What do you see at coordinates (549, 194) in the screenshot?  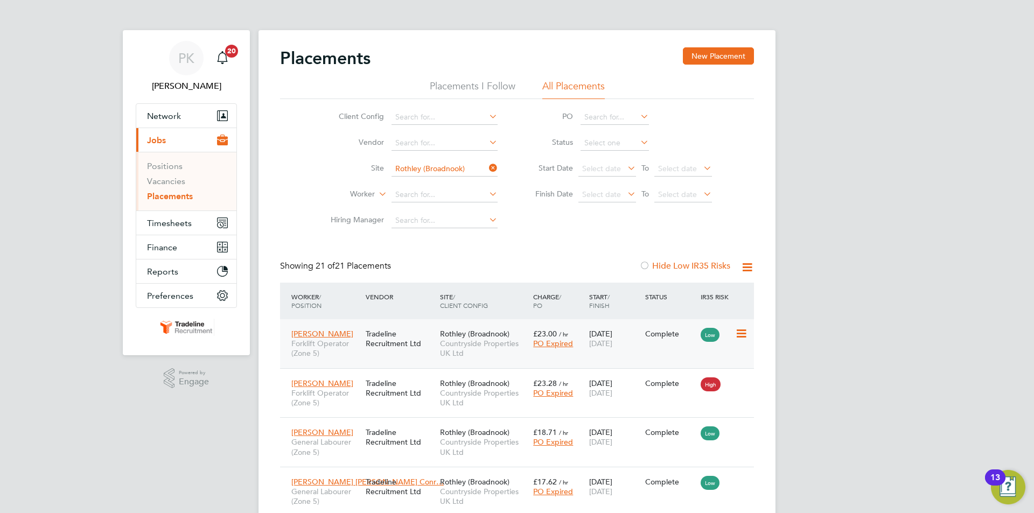 I see `label: Finish Date` at bounding box center [549, 194].